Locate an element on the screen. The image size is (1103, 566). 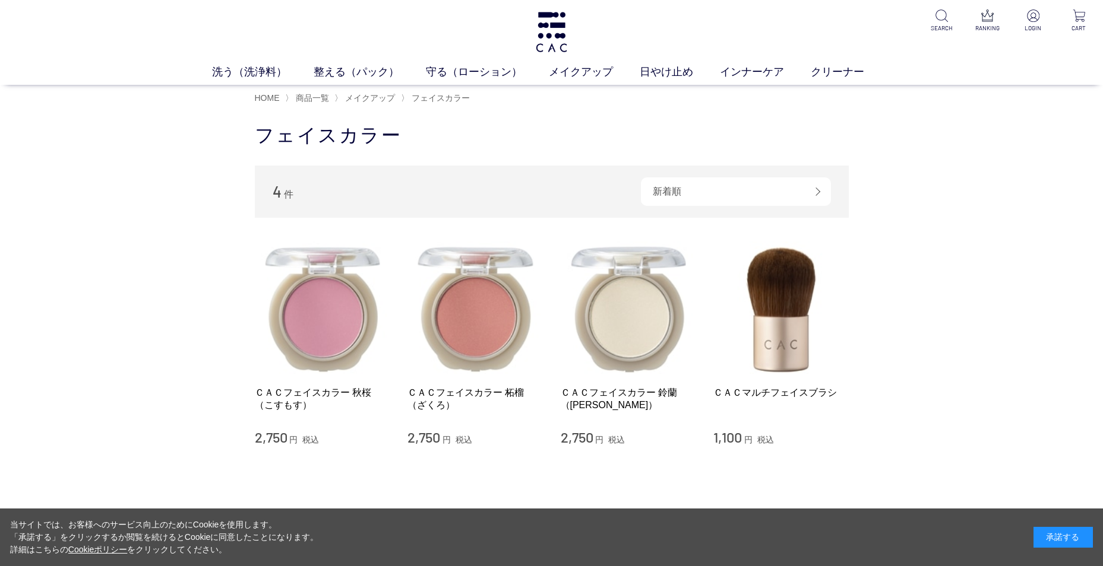
img: ＣＡＣフェイスカラー 鈴蘭（すずらん） is located at coordinates (628, 309).